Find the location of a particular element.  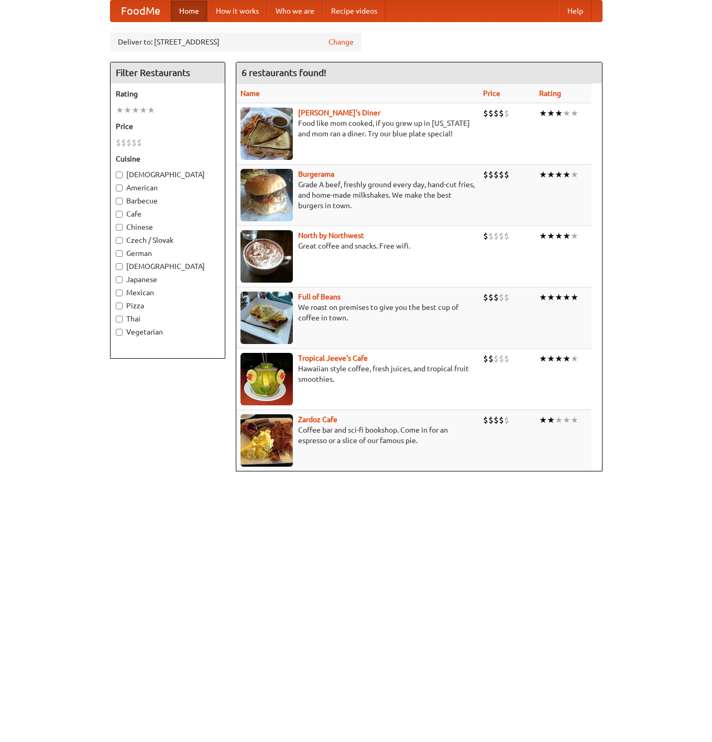

p: Great coffee and snacks. Free wifi. is located at coordinates (358, 246).